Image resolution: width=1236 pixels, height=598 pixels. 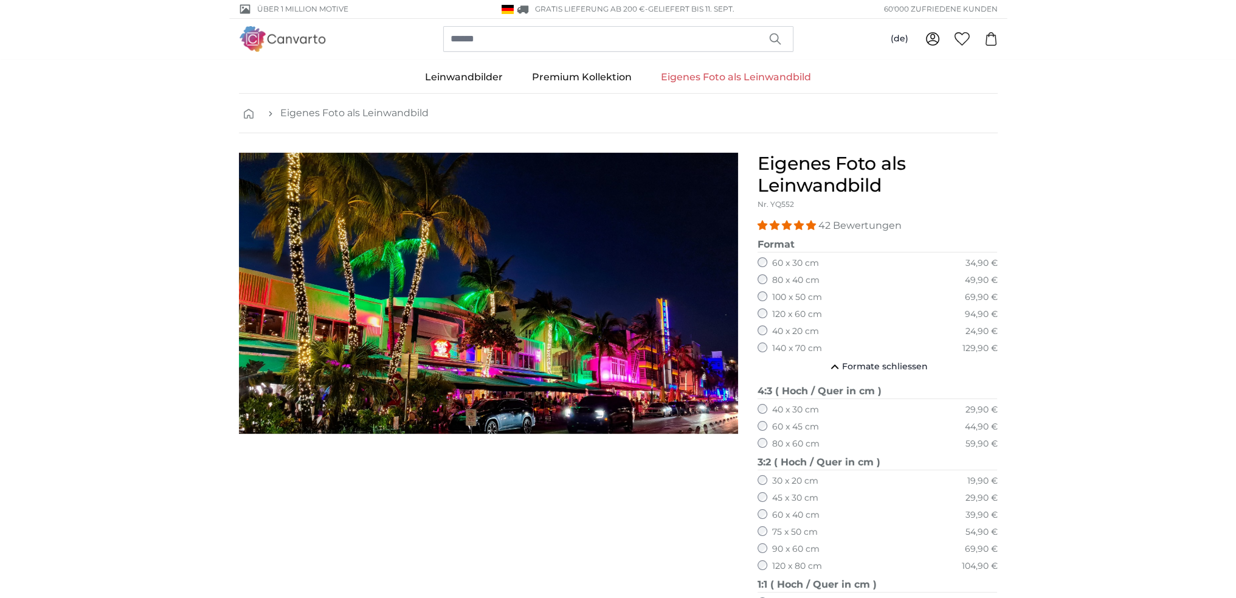 I want to click on legend: 1:1 ( Hoch / Quer in cm ), so click(x=877, y=584).